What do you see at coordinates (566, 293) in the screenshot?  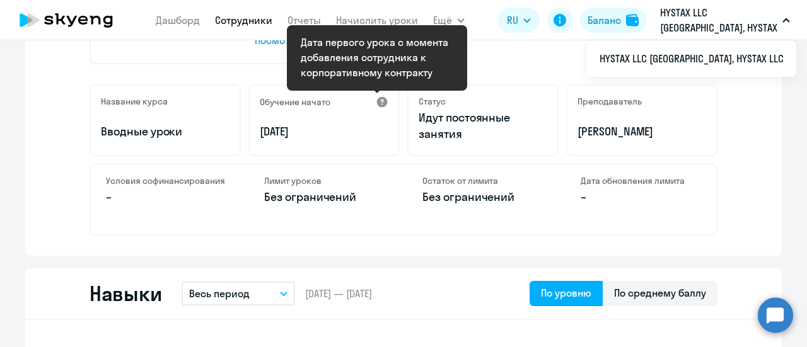 I see `div: По уровню` at bounding box center [566, 293].